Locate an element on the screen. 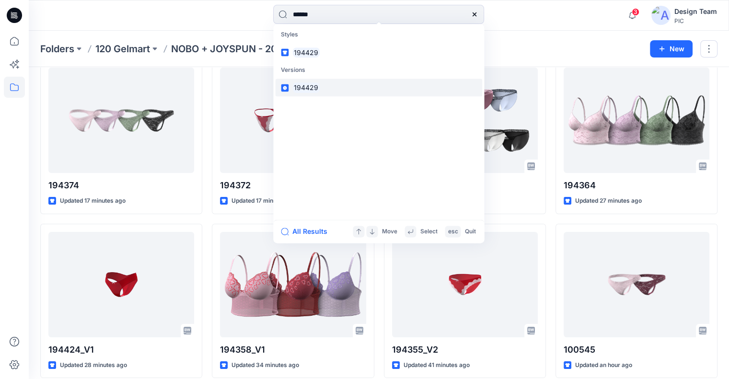 The width and height of the screenshot is (729, 379). img: avatar is located at coordinates (661, 15).